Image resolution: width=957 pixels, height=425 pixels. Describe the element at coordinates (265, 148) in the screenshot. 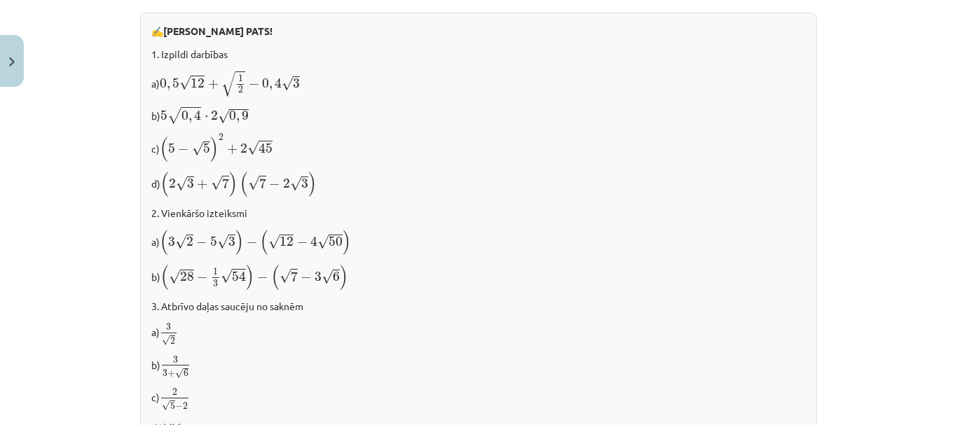

I see `span: 45` at that location.